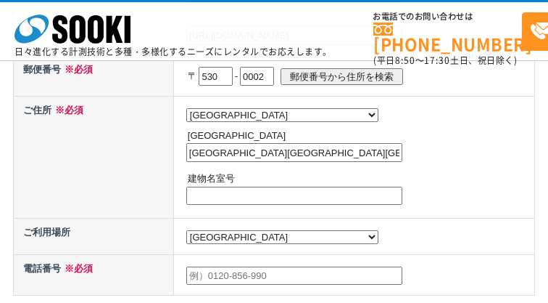 This screenshot has width=548, height=303. Describe the element at coordinates (360, 178) in the screenshot. I see `p: 建物名室号` at that location.